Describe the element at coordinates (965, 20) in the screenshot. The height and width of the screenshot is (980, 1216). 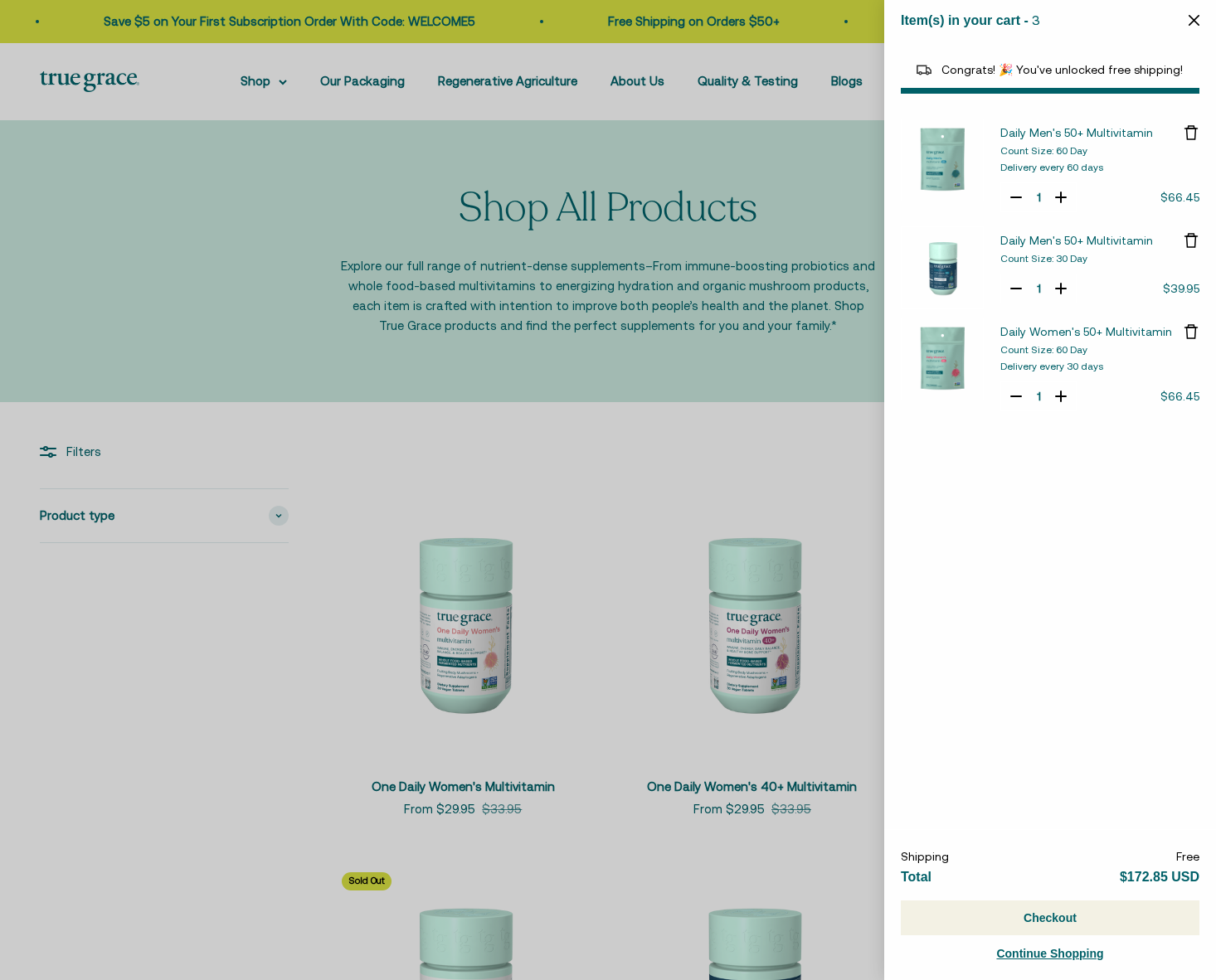
I see `span: Item(s) in your cart -` at that location.